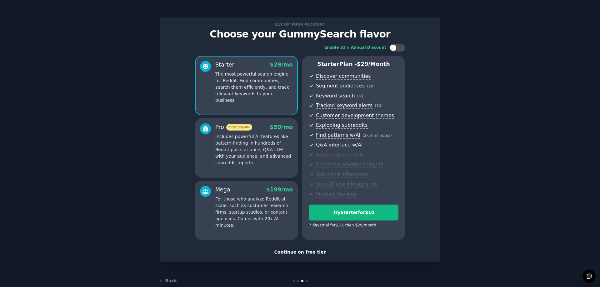 This screenshot has width=600, height=287. What do you see at coordinates (377, 136) in the screenshot?
I see `span: ( 2k AI minutes )` at bounding box center [377, 136].